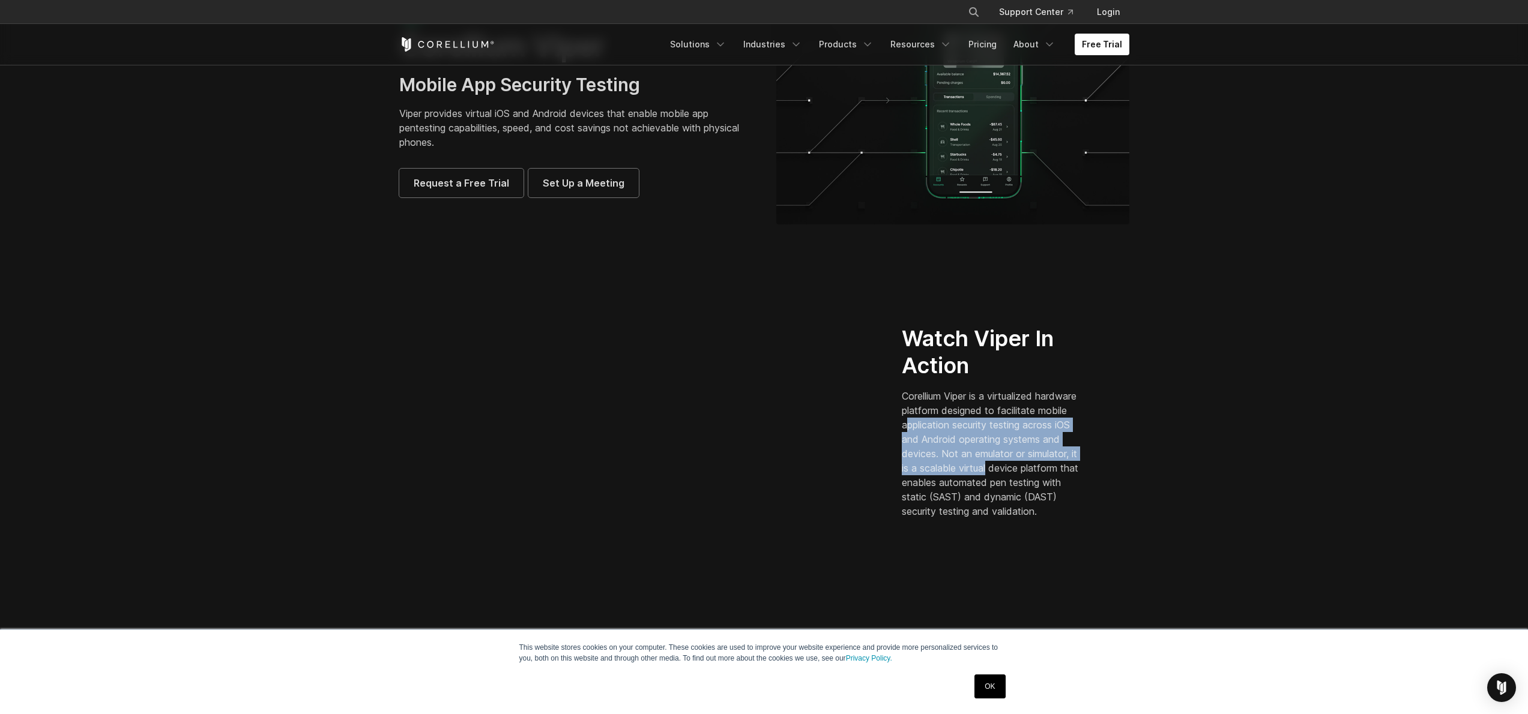 Image resolution: width=1528 pixels, height=714 pixels. What do you see at coordinates (982, 44) in the screenshot?
I see `a: Pricing` at bounding box center [982, 44].